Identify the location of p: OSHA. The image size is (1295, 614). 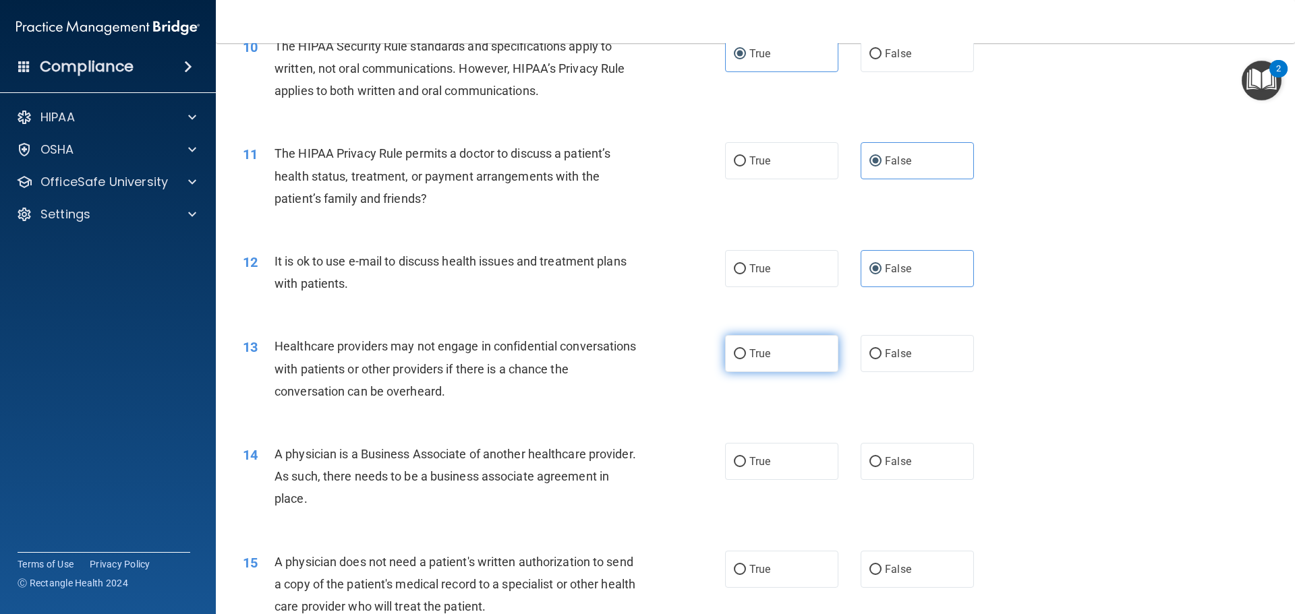
(57, 150).